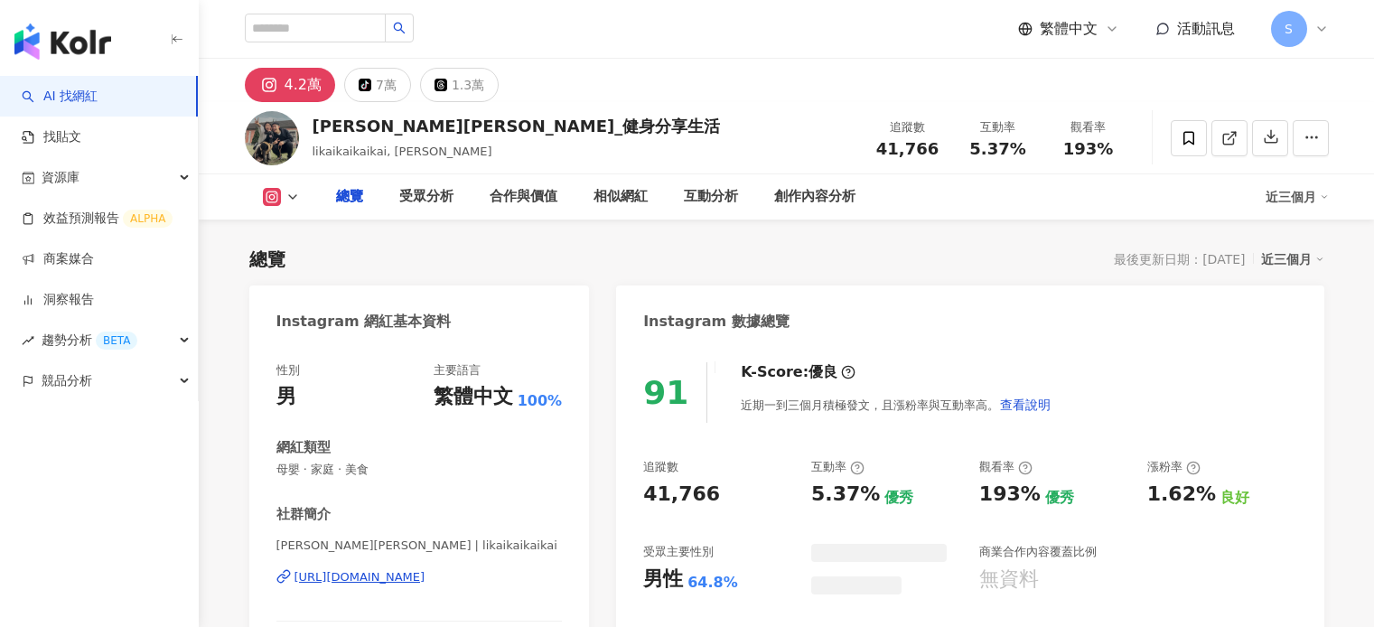  Describe the element at coordinates (51, 137) in the screenshot. I see `a: 找貼文` at that location.